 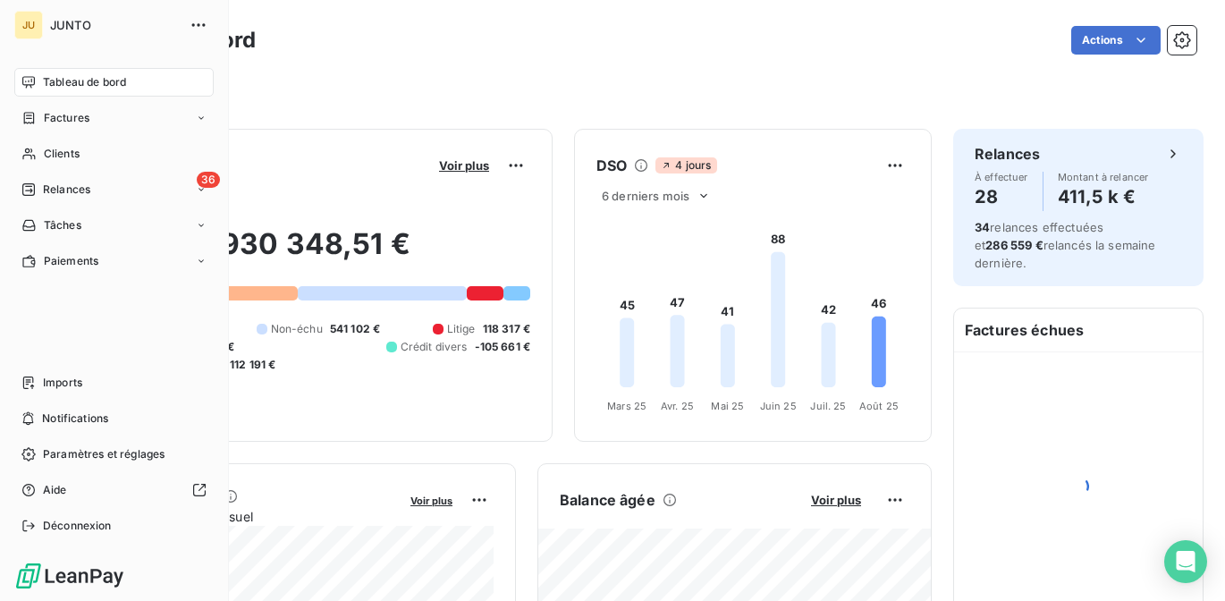 I want to click on a: Clients, so click(x=114, y=154).